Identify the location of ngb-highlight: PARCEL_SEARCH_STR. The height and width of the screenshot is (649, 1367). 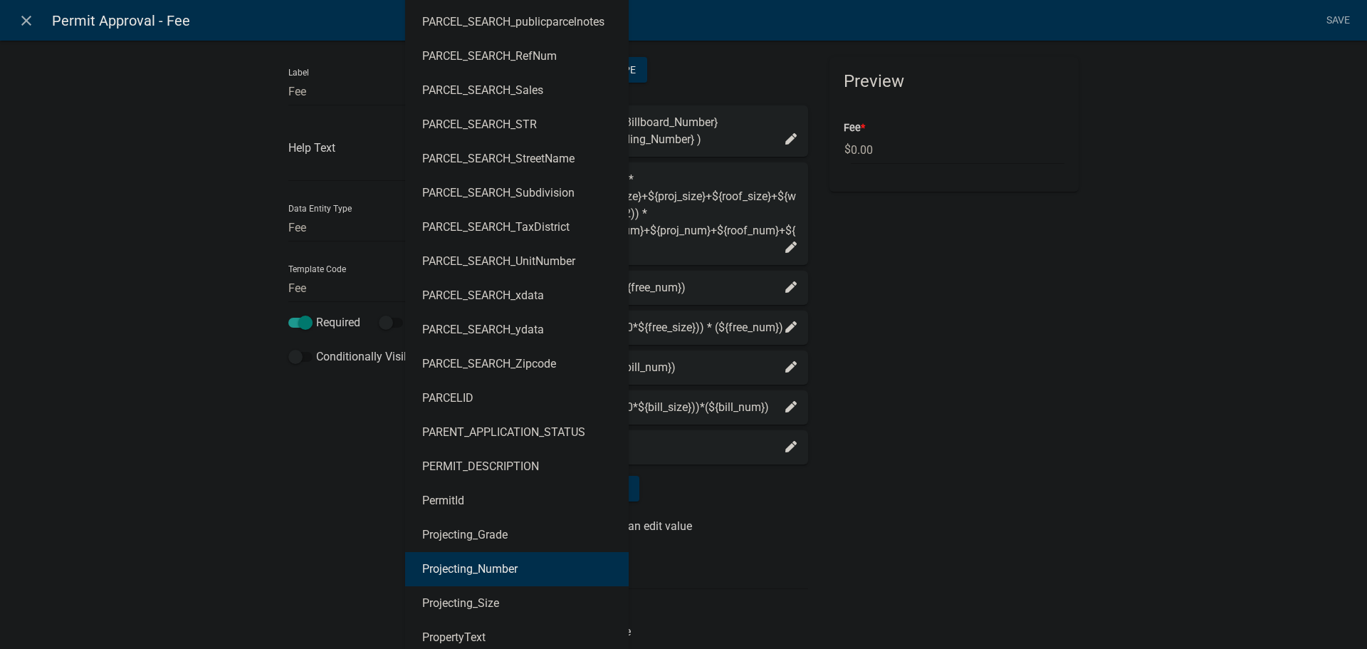
(479, 125).